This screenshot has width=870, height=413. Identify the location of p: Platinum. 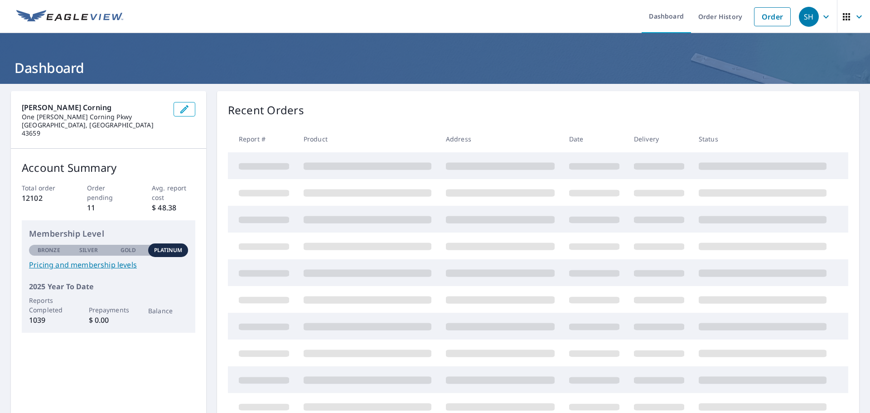
(168, 250).